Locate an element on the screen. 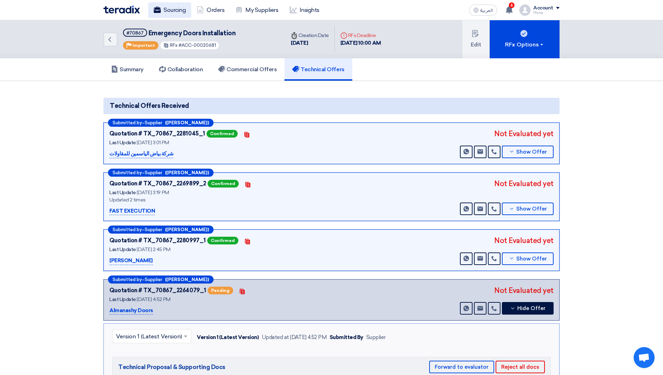 The image size is (663, 375). h5: Technical Offers is located at coordinates (318, 70).